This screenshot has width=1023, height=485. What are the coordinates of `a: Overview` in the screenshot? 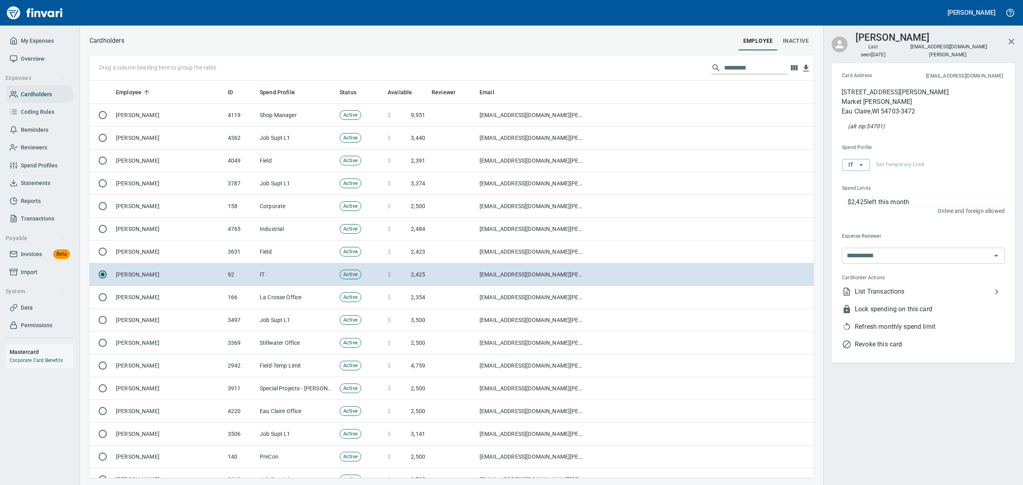 It's located at (40, 59).